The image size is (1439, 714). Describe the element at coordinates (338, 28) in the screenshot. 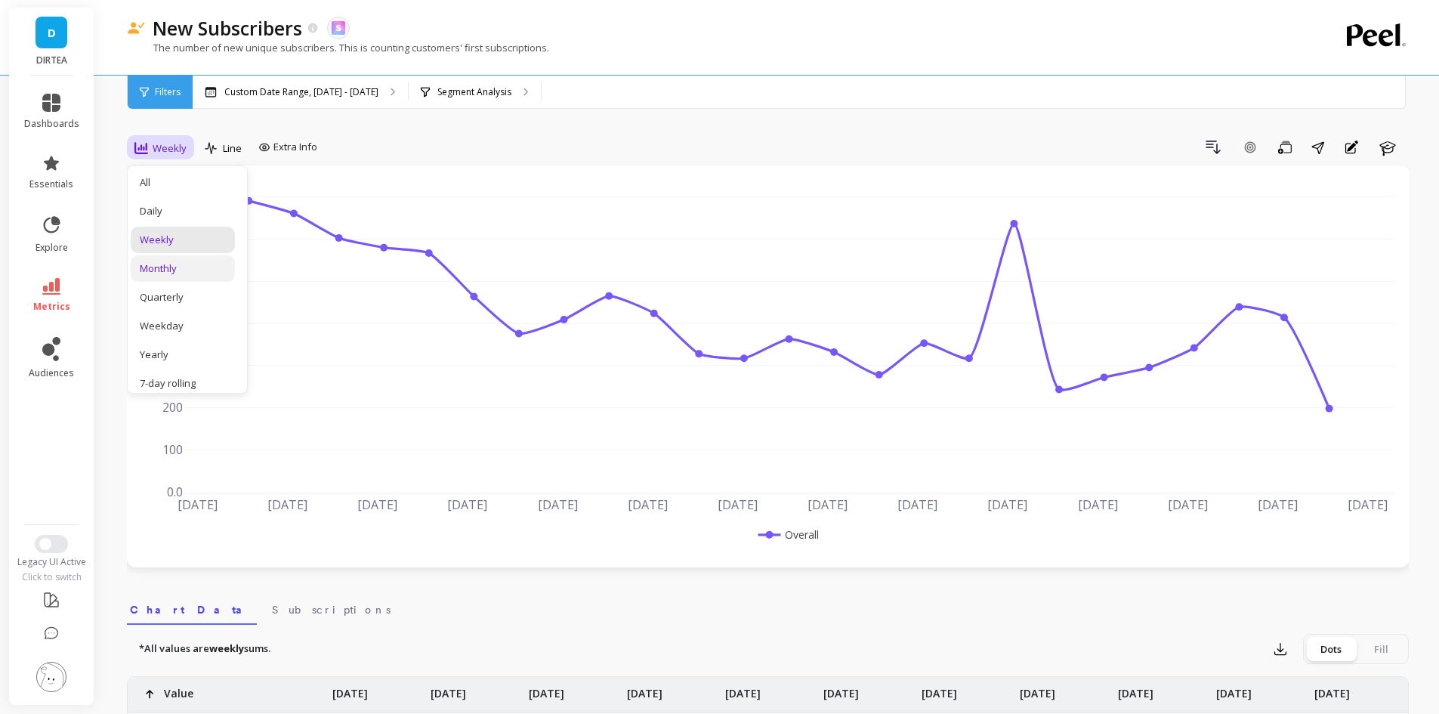

I see `img: api.skio.svg` at that location.